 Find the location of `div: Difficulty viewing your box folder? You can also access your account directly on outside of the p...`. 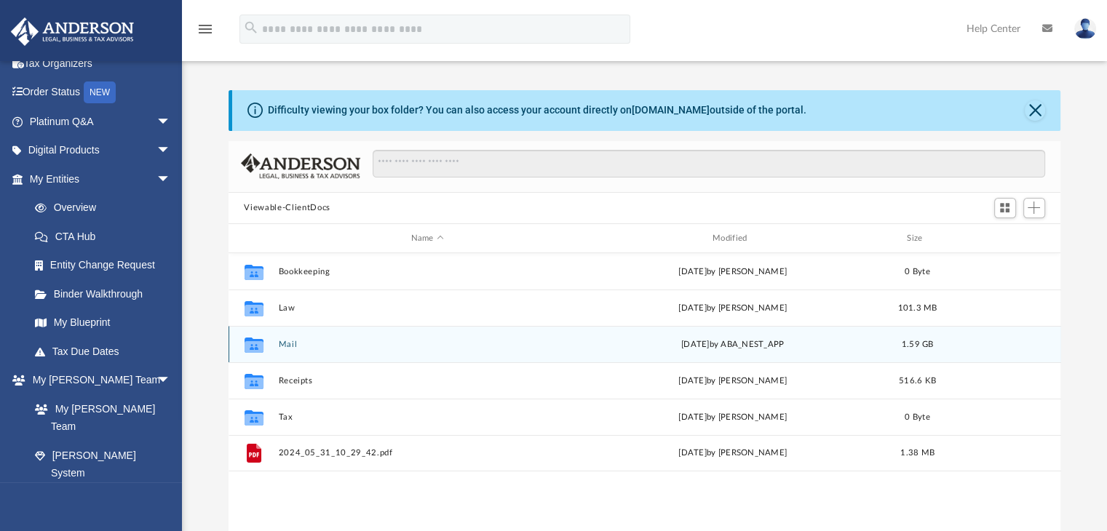

div: Difficulty viewing your box folder? You can also access your account directly on outside of the p... is located at coordinates (537, 110).